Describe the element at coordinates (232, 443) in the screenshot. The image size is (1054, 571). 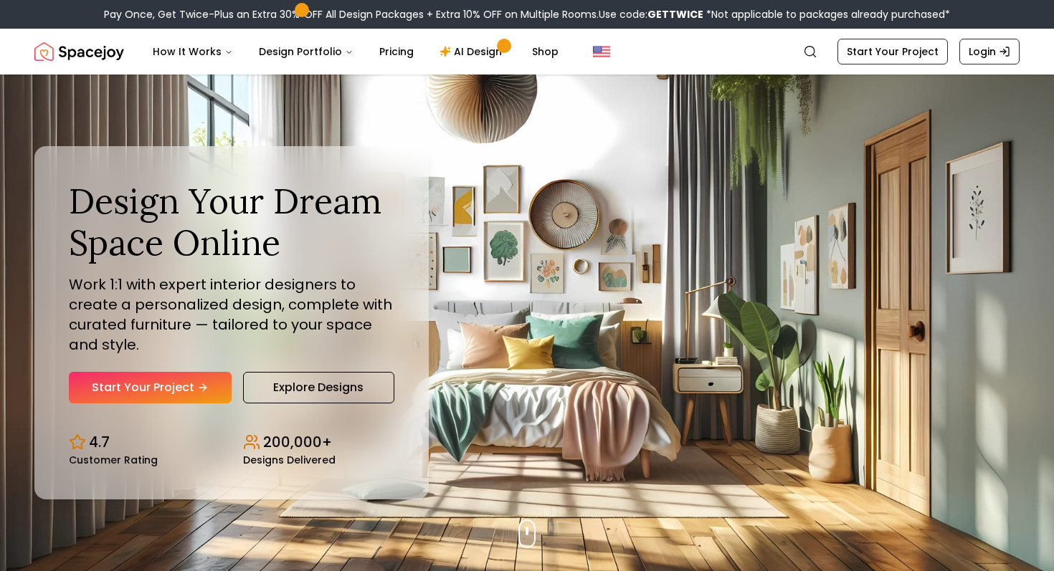
I see `div: Design stats` at that location.